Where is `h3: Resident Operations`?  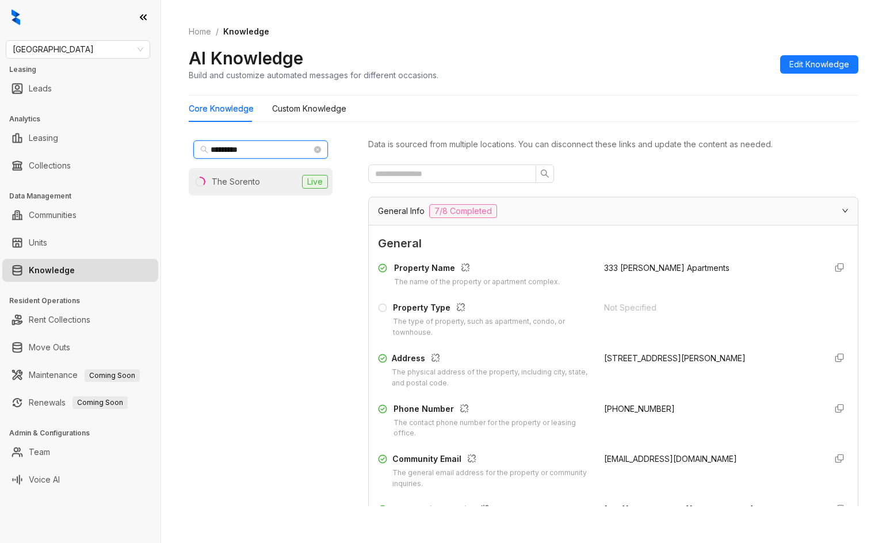
h3: Resident Operations is located at coordinates (85, 301).